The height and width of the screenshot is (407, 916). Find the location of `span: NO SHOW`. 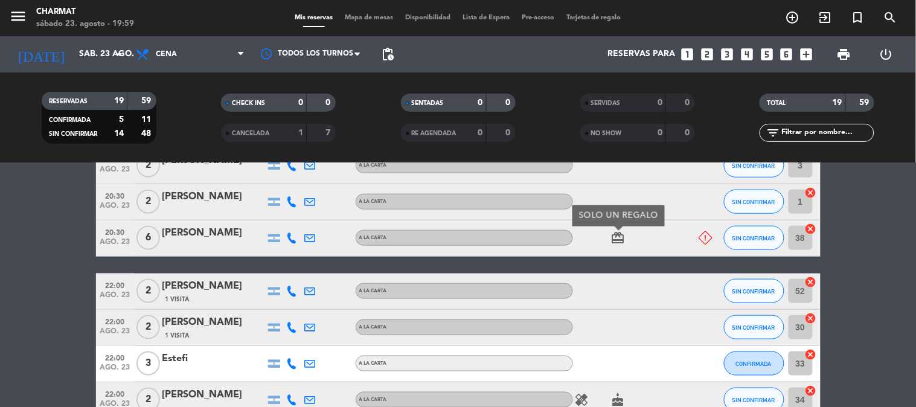

span: NO SHOW is located at coordinates (606, 133).